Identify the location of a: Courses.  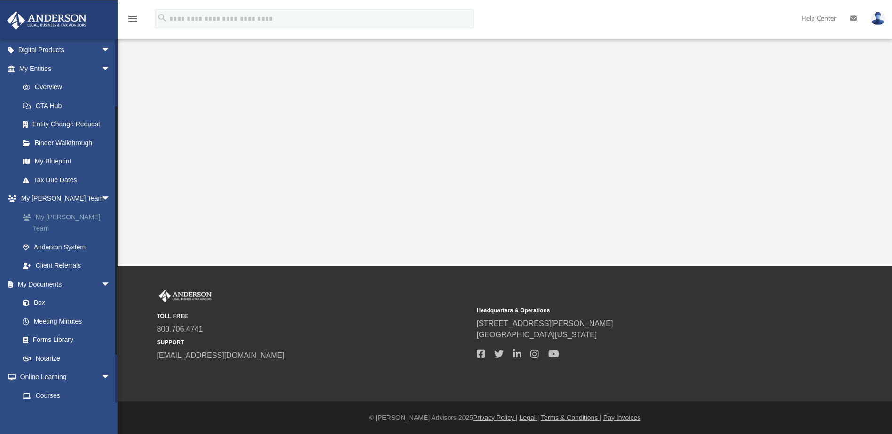
(66, 396).